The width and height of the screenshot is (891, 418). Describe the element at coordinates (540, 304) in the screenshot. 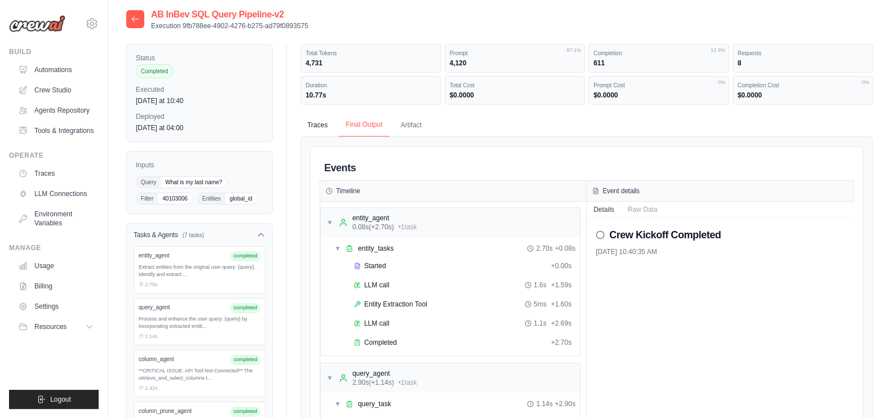

I see `span: 5ms` at that location.